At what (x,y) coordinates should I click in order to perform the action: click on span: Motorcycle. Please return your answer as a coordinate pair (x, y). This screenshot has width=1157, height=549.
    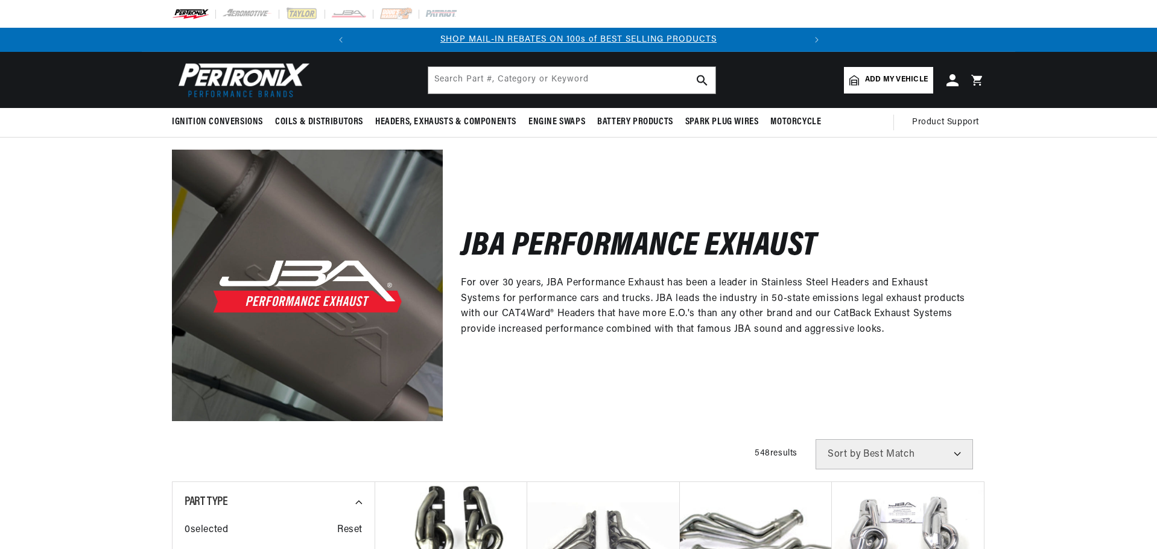
    Looking at the image, I should click on (796, 122).